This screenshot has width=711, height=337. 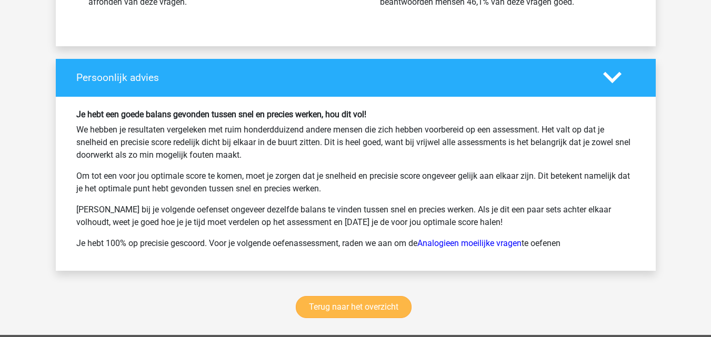 I want to click on h4: Persoonlijk advies, so click(x=332, y=77).